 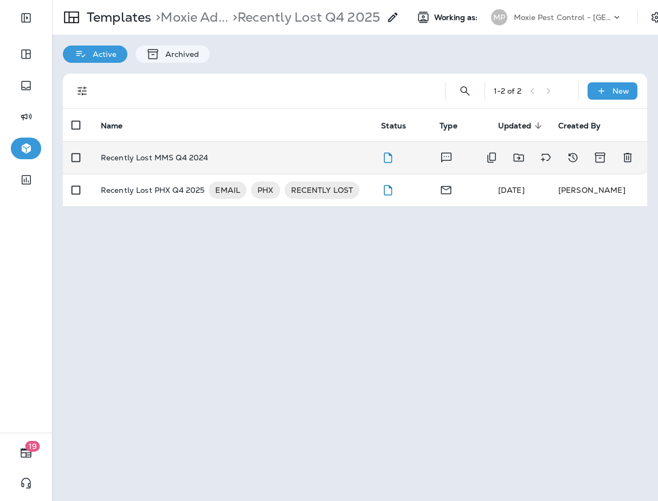 I want to click on div: PHX, so click(x=265, y=190).